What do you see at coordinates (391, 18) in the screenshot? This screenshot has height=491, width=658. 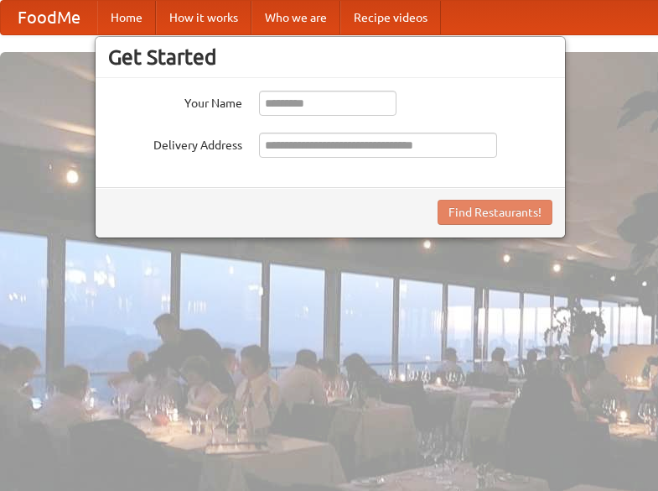 I see `a: Recipe videos` at bounding box center [391, 18].